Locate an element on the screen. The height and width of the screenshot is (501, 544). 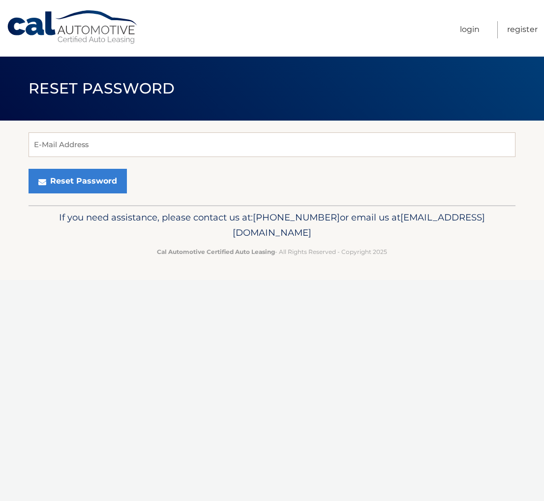
span: Reset Password is located at coordinates (101, 88).